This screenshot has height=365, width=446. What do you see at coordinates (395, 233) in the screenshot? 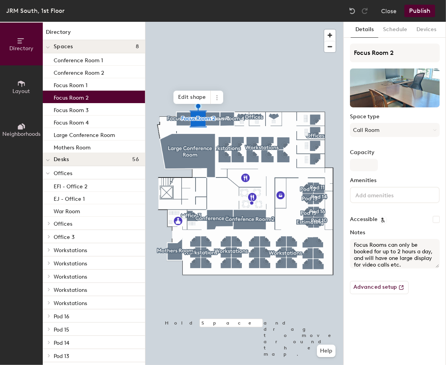
I see `label: Notes` at bounding box center [395, 233].